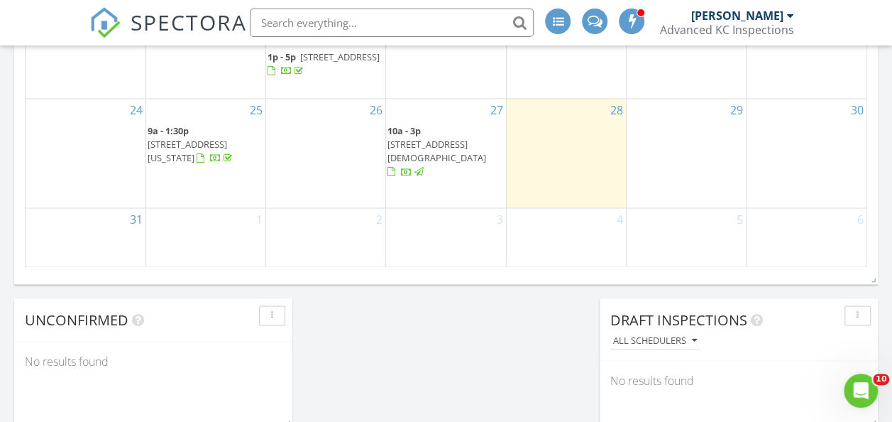  I want to click on span: 10, so click(881, 379).